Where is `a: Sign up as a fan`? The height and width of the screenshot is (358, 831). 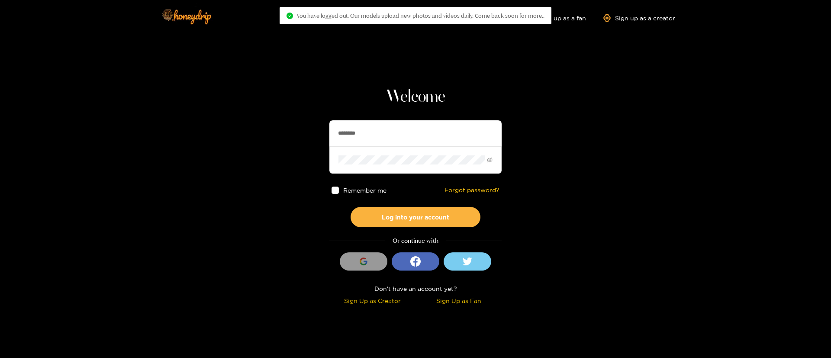 a: Sign up as a fan is located at coordinates (556, 18).